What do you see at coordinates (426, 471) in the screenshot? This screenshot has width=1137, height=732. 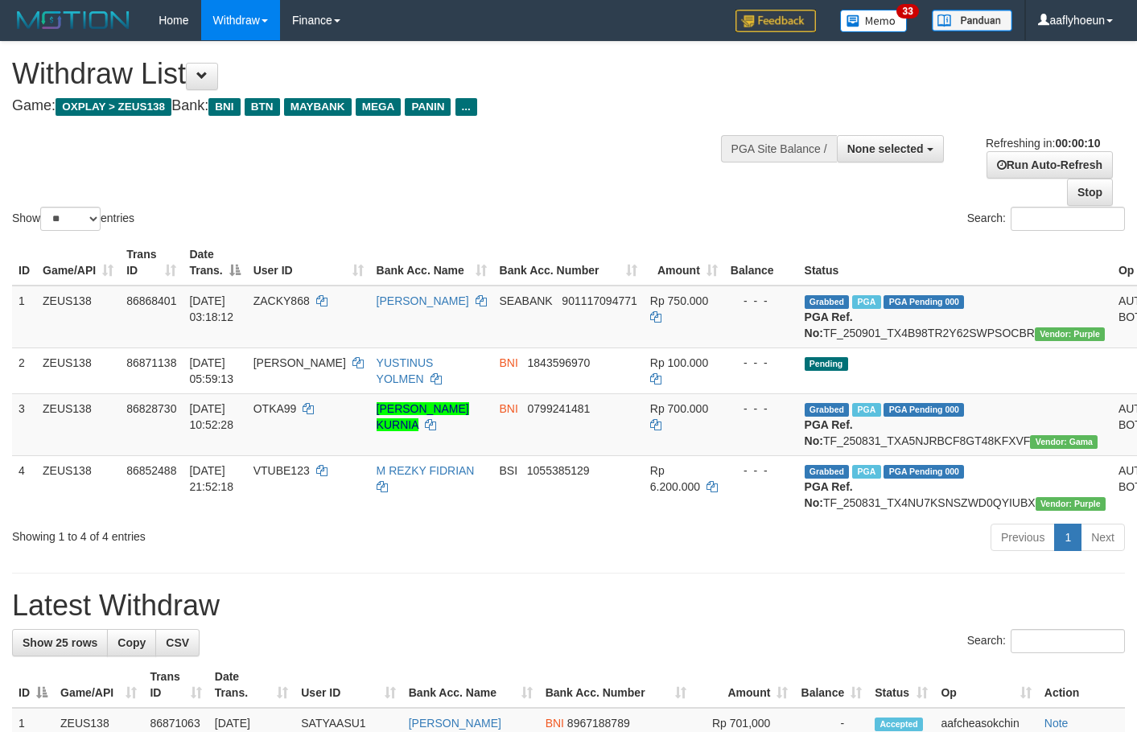 I see `a: M REZKY FIDRIAN` at bounding box center [426, 471].